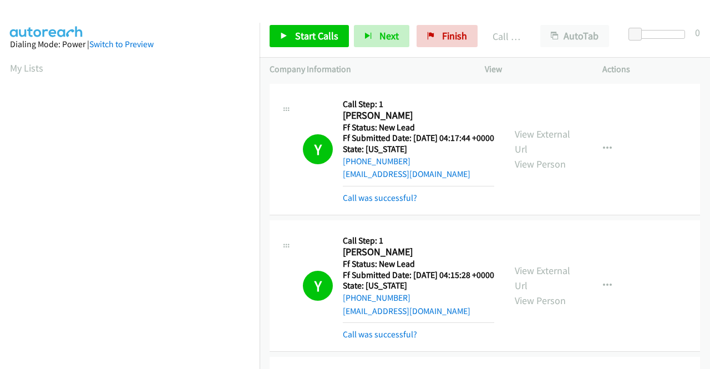 Image resolution: width=710 pixels, height=369 pixels. Describe the element at coordinates (506, 36) in the screenshot. I see `p: Call Completed` at that location.